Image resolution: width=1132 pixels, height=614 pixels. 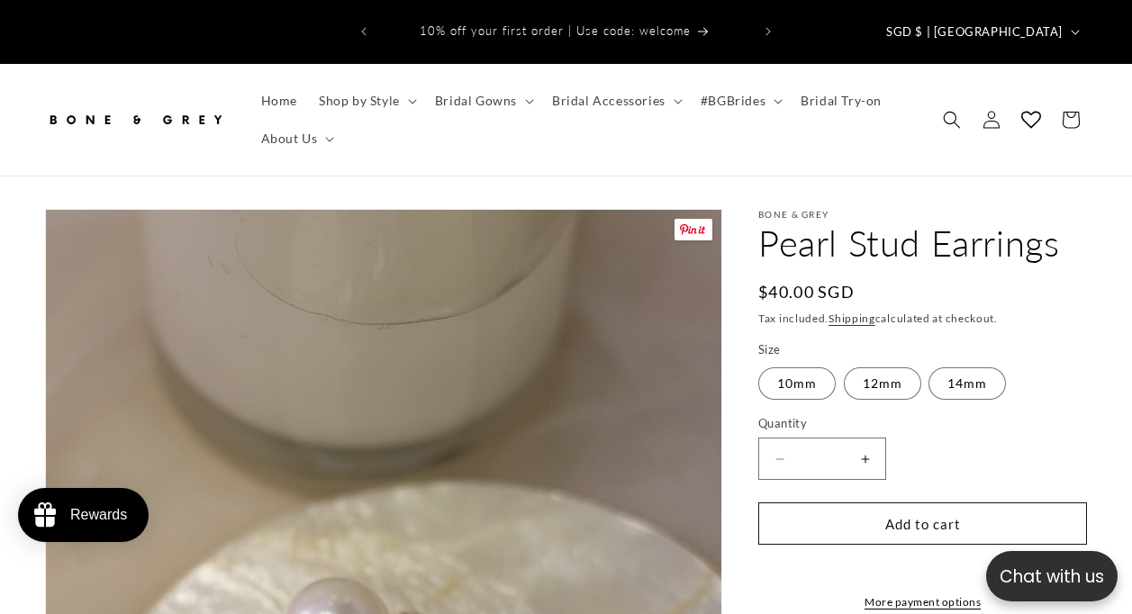 What do you see at coordinates (135, 119) in the screenshot?
I see `a: Bone and Grey Bridal` at bounding box center [135, 119].